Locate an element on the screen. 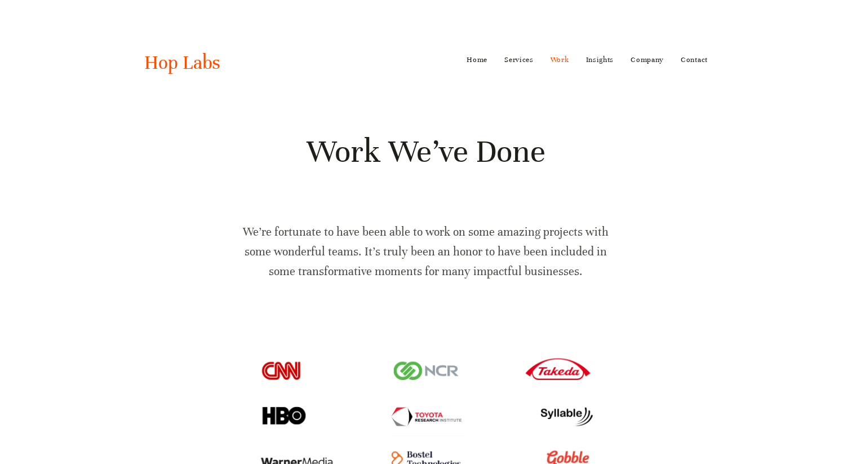 This screenshot has height=464, width=852. a: Home is located at coordinates (477, 60).